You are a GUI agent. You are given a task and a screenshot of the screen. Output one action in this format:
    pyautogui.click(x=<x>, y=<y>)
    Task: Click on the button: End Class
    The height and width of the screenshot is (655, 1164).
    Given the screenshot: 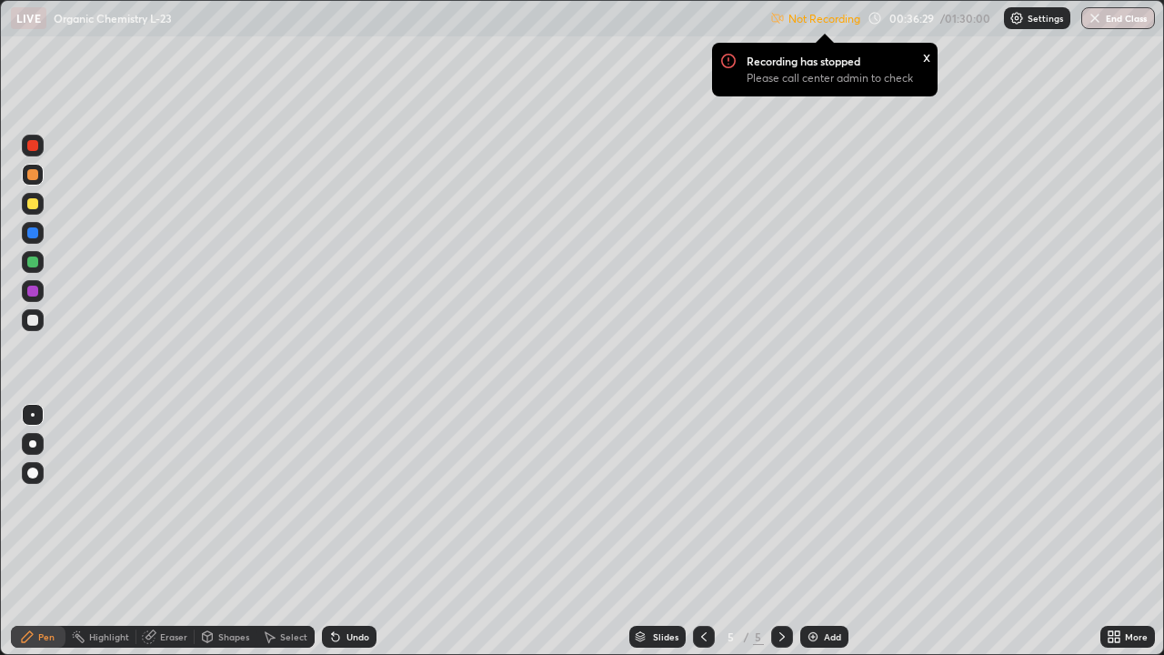 What is the action you would take?
    pyautogui.click(x=1118, y=18)
    